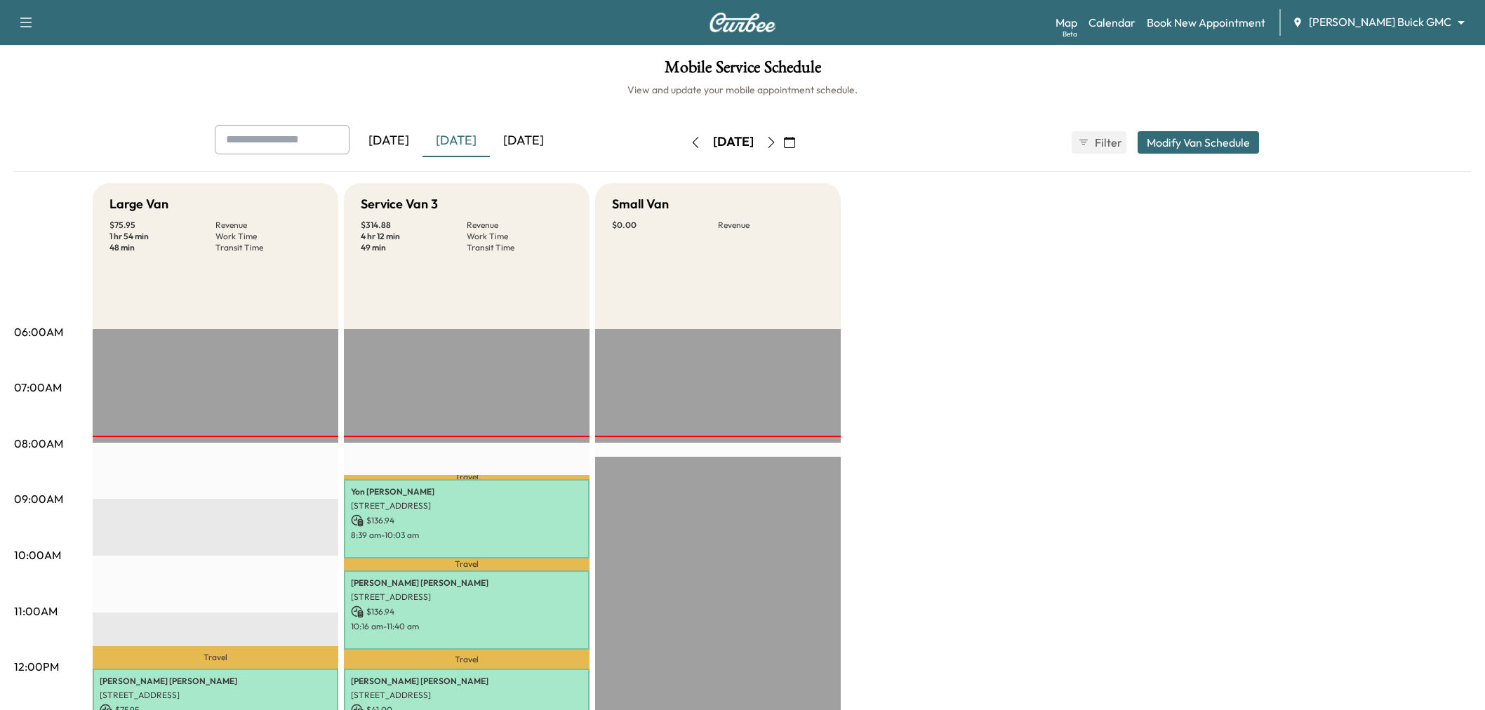 Image resolution: width=1485 pixels, height=710 pixels. I want to click on p: 8:39 am - 10:03 am, so click(467, 536).